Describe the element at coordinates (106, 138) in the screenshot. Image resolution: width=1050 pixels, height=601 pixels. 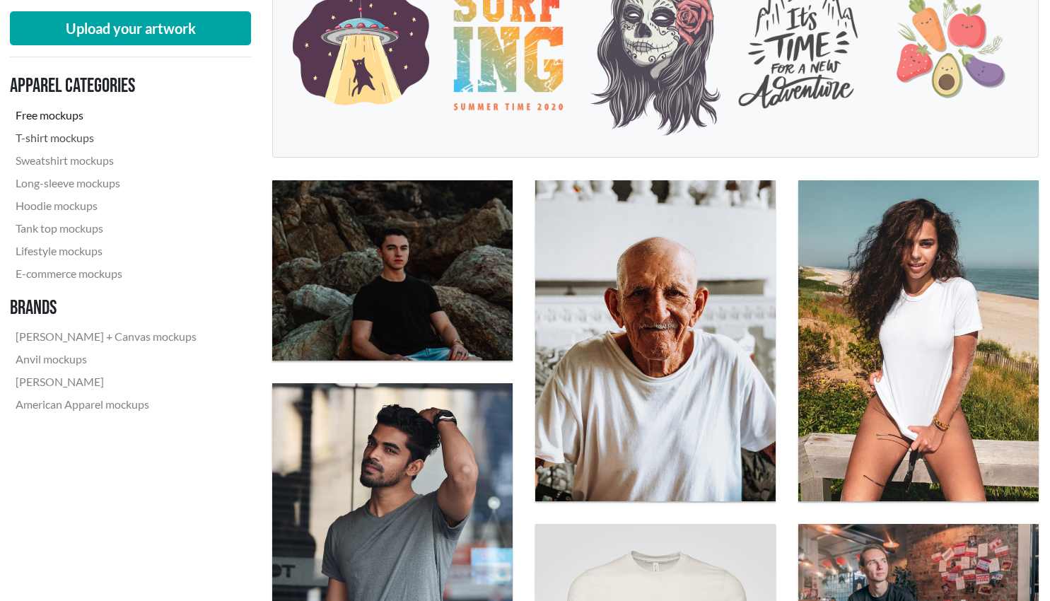
I see `a: T-shirt mockups` at that location.